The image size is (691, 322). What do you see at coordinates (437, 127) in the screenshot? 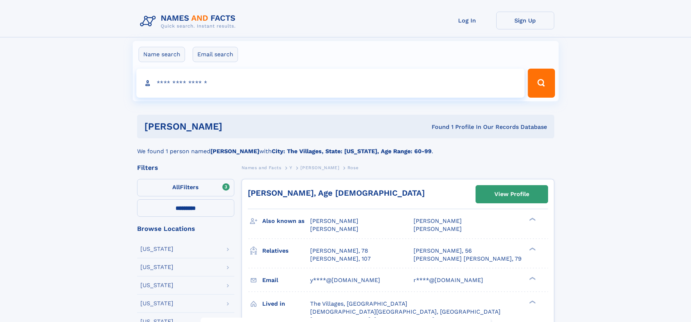
I see `div: Found 1 Profile In Our Records Database` at bounding box center [437, 127].